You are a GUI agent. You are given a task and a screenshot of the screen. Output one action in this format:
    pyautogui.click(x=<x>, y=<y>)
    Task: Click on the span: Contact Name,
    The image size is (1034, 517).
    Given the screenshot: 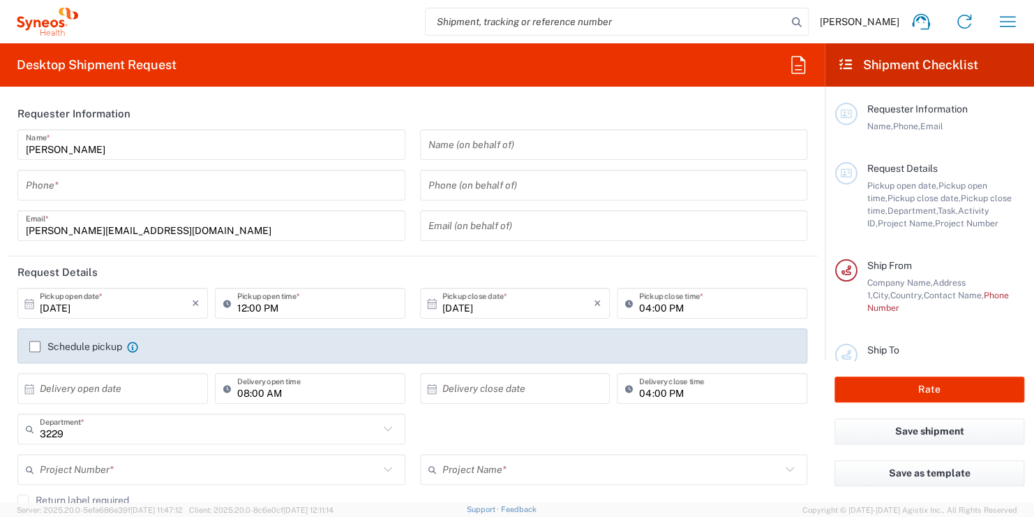 What is the action you would take?
    pyautogui.click(x=954, y=295)
    